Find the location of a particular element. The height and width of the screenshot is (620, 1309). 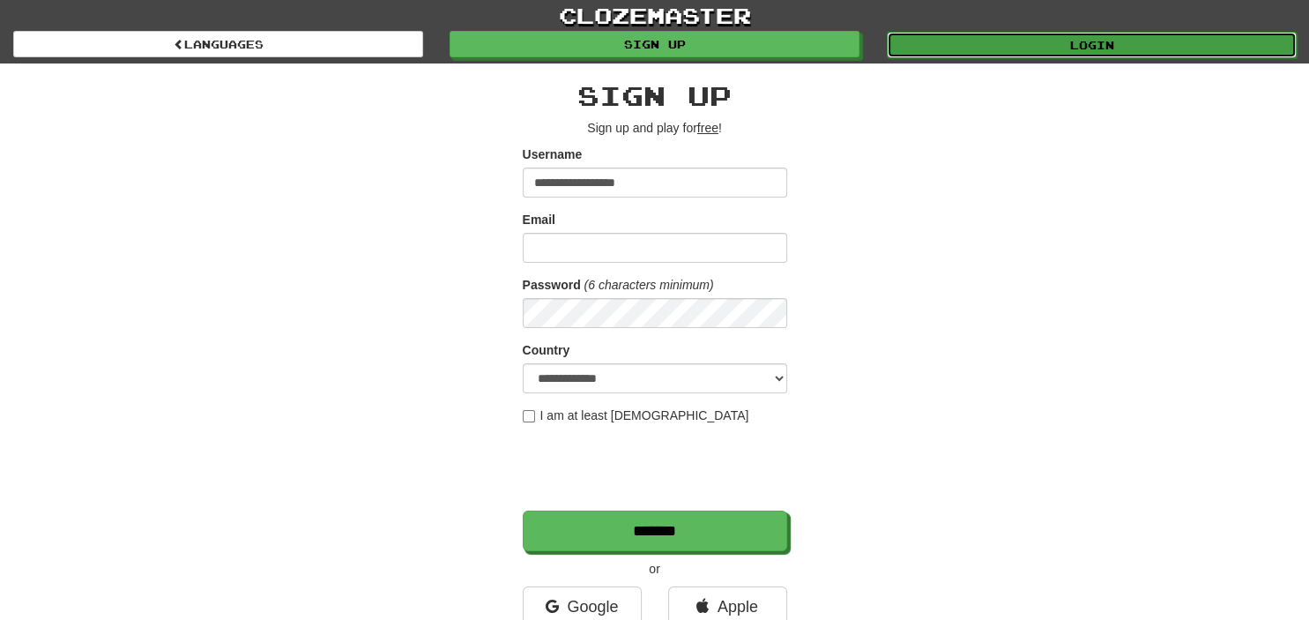

p: or is located at coordinates (655, 569).